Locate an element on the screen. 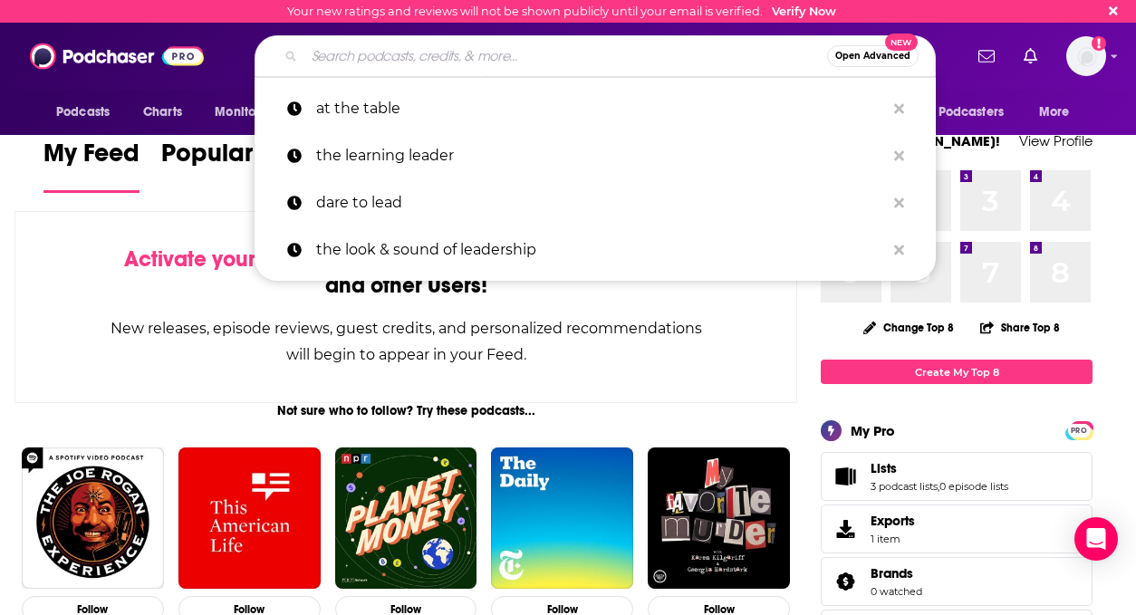 The height and width of the screenshot is (615, 1136). button: Share Top 8 is located at coordinates (1020, 327).